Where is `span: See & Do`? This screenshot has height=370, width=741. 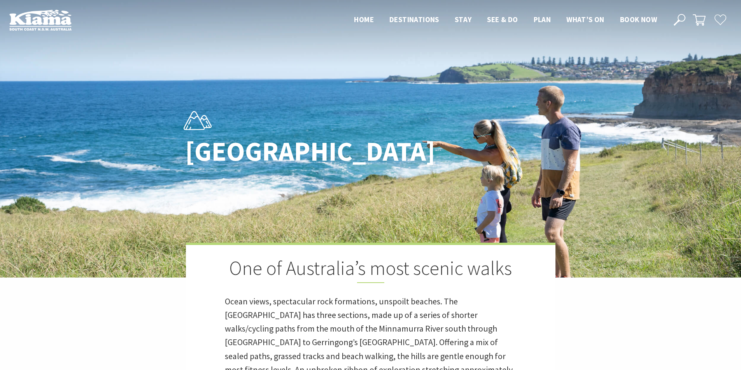
span: See & Do is located at coordinates (502, 19).